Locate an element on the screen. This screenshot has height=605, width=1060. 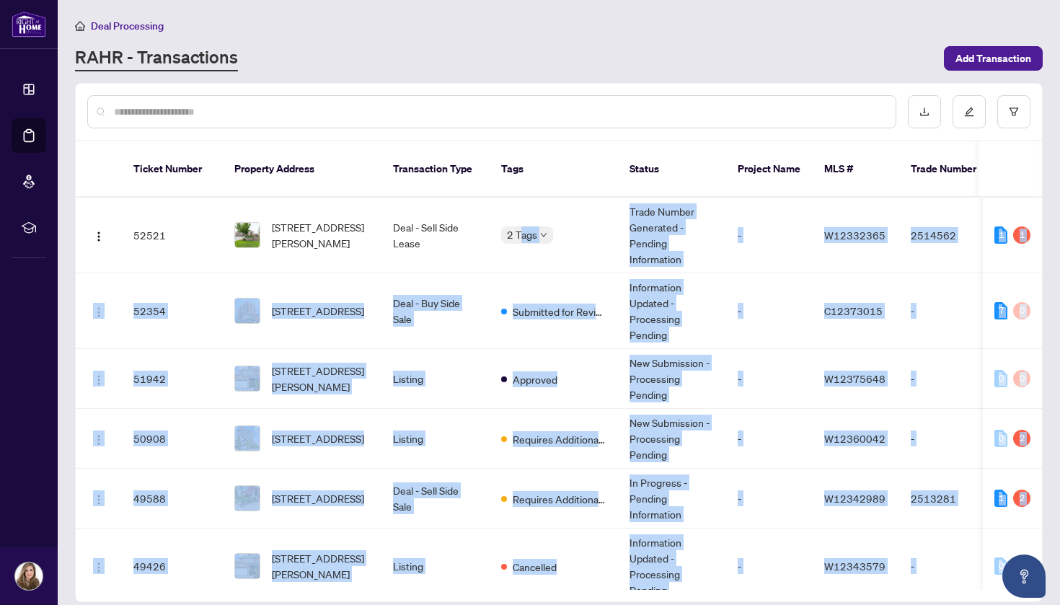
button: edit is located at coordinates (970, 112).